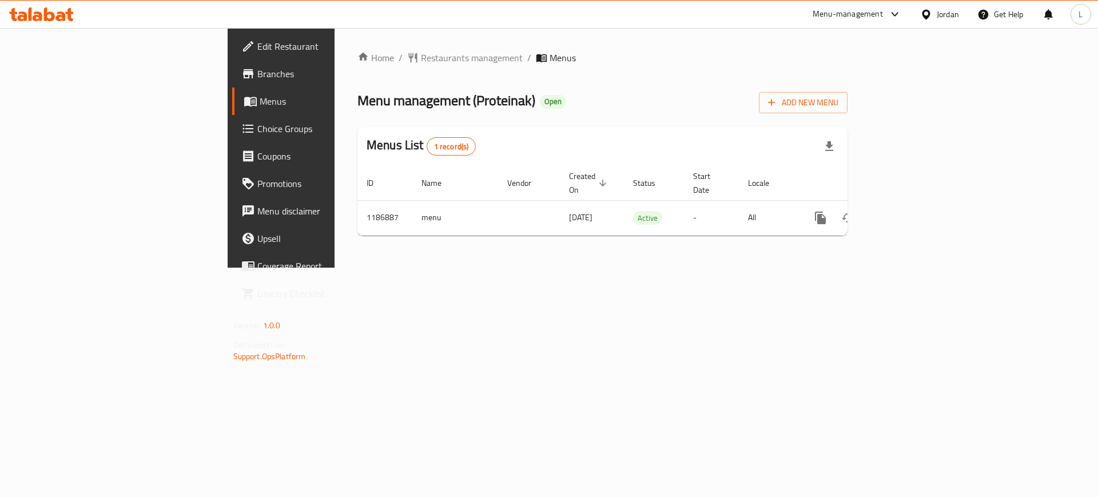 This screenshot has height=497, width=1098. I want to click on a: Coverage Report, so click(321, 266).